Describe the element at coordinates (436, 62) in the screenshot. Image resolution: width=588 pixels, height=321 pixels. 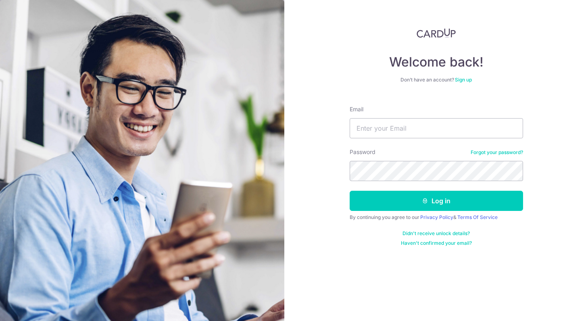
I see `h4: Welcome back!` at that location.